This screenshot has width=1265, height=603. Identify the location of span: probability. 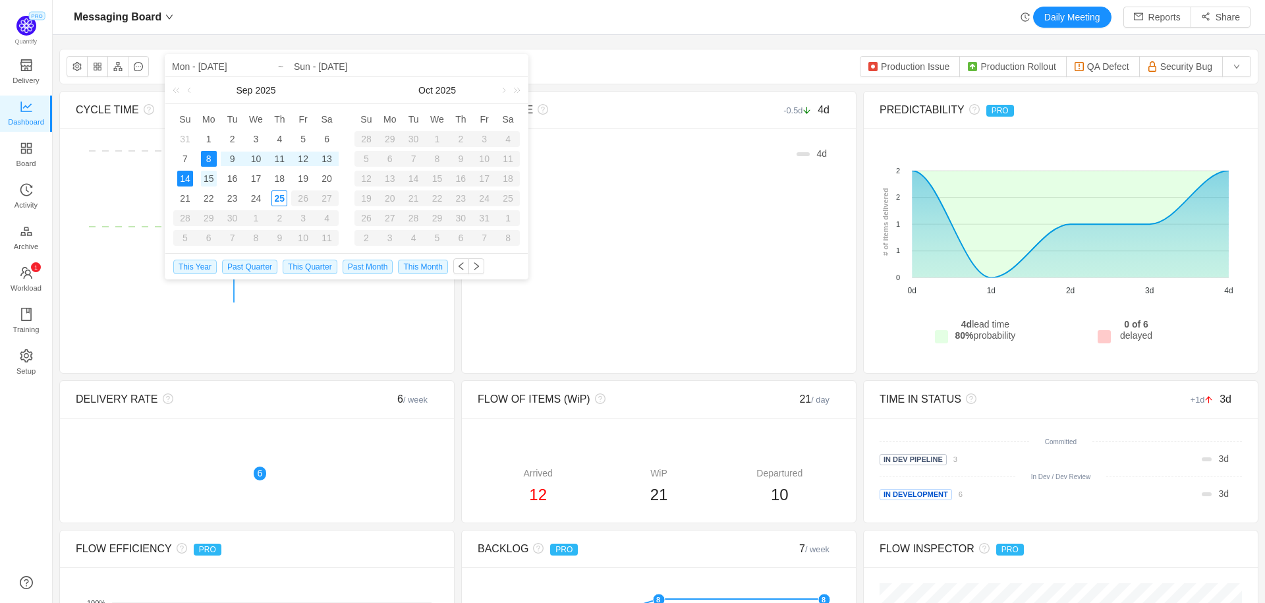
(985, 335).